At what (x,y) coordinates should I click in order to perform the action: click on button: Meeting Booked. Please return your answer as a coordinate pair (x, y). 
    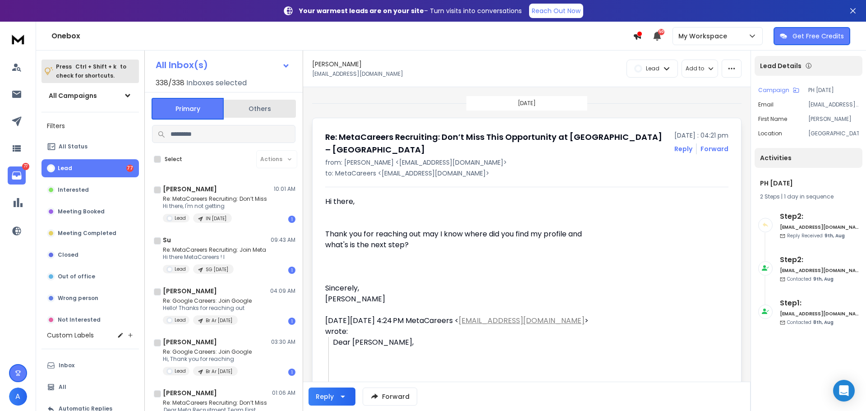
    Looking at the image, I should click on (90, 212).